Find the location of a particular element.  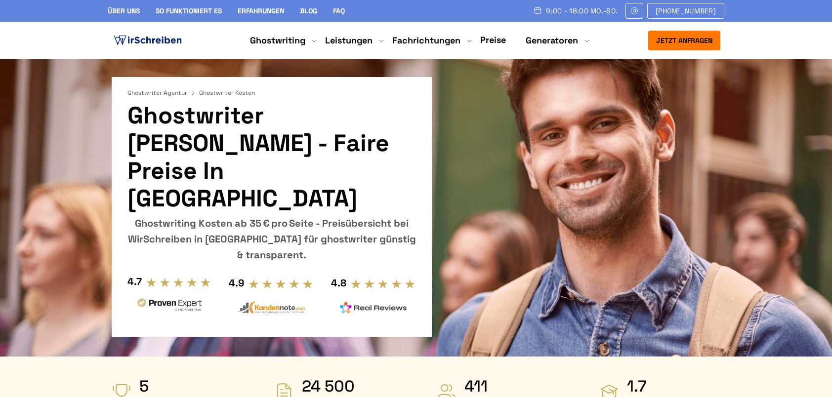

strong: 1.7 is located at coordinates (657, 386).